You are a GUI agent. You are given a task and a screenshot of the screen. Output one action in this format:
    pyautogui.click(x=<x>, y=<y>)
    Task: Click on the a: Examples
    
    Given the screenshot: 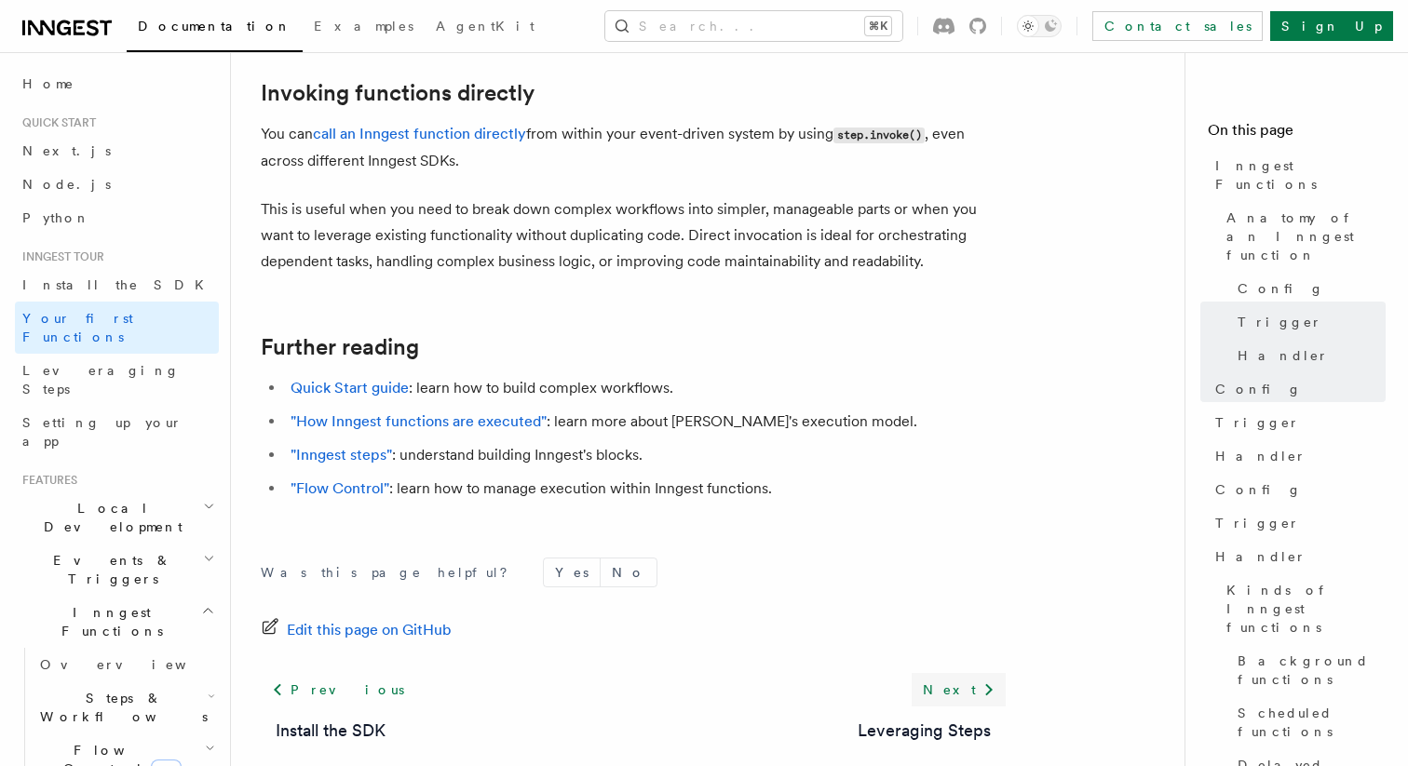 What is the action you would take?
    pyautogui.click(x=363, y=28)
    